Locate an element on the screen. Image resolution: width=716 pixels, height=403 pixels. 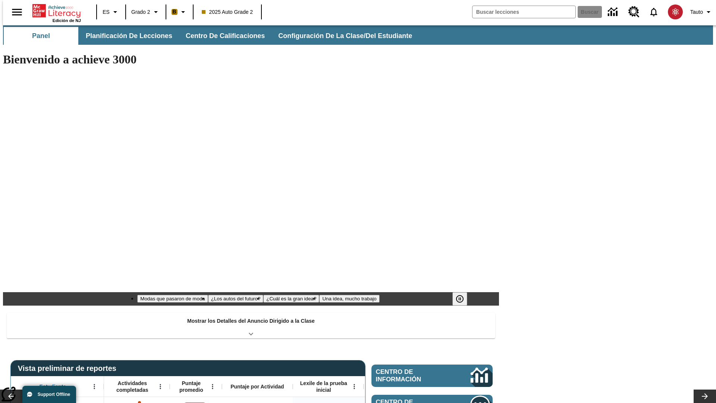
span: Grado 2 is located at coordinates (141, 12).